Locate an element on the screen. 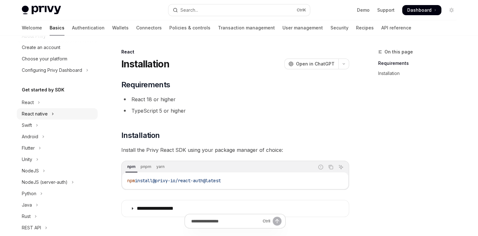  button: Toggle Swift section is located at coordinates (57, 125).